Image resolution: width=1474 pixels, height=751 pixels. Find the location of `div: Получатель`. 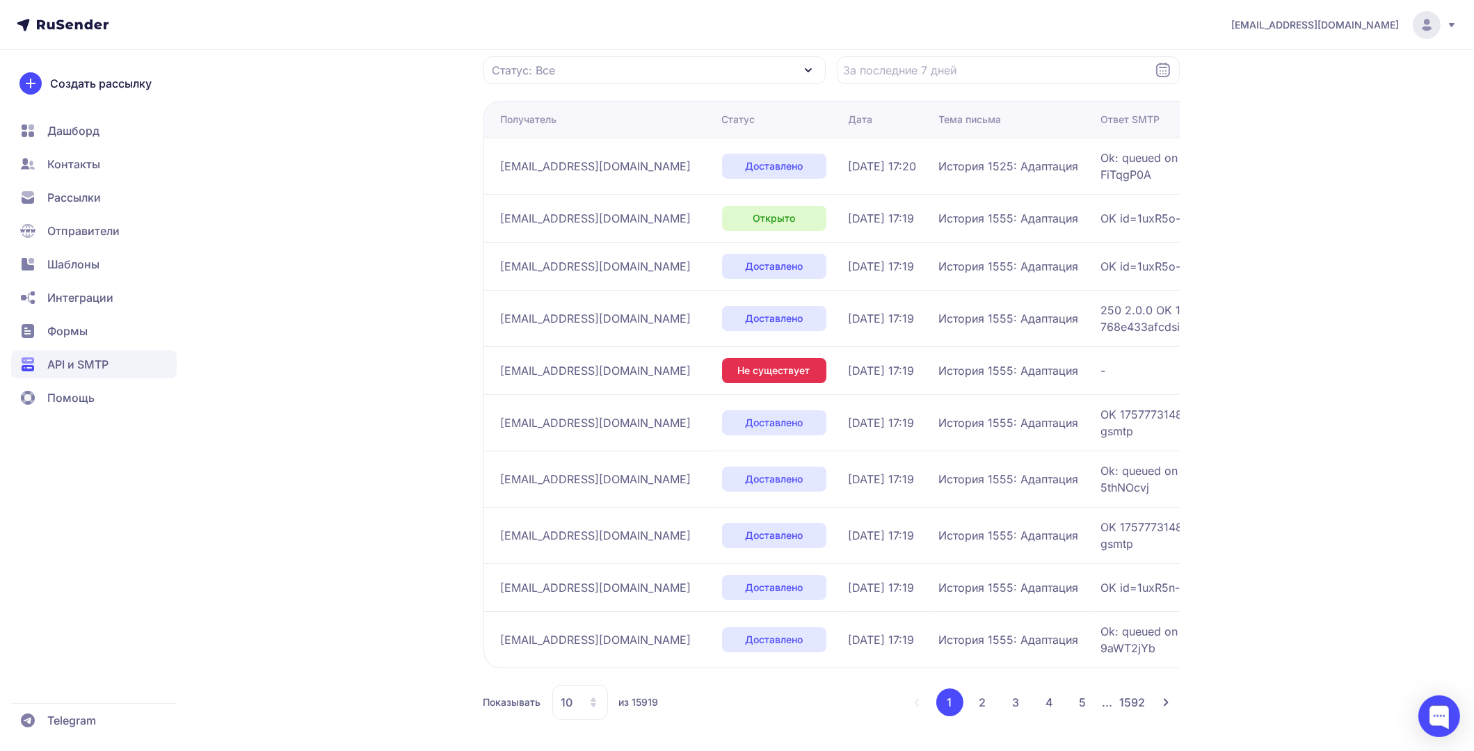

div: Получатель is located at coordinates (529, 120).